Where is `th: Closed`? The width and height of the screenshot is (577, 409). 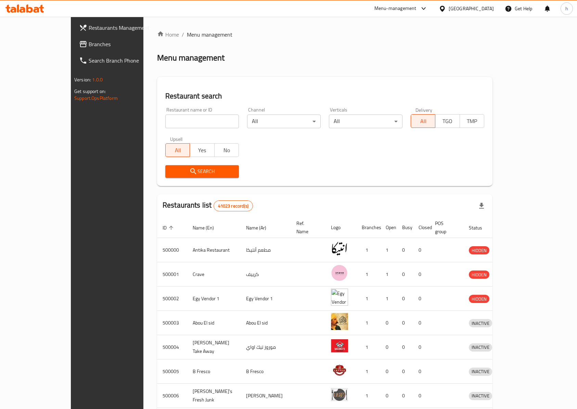 th: Closed is located at coordinates (421, 228).